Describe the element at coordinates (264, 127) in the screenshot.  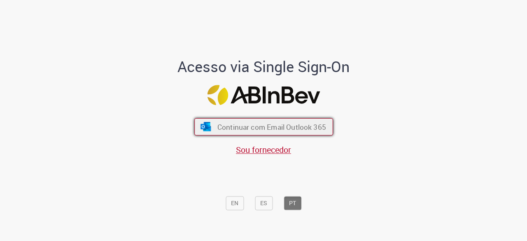
I see `button: ícone Azure/Microsoft 360 Continuar com Email Outlook 365` at that location.